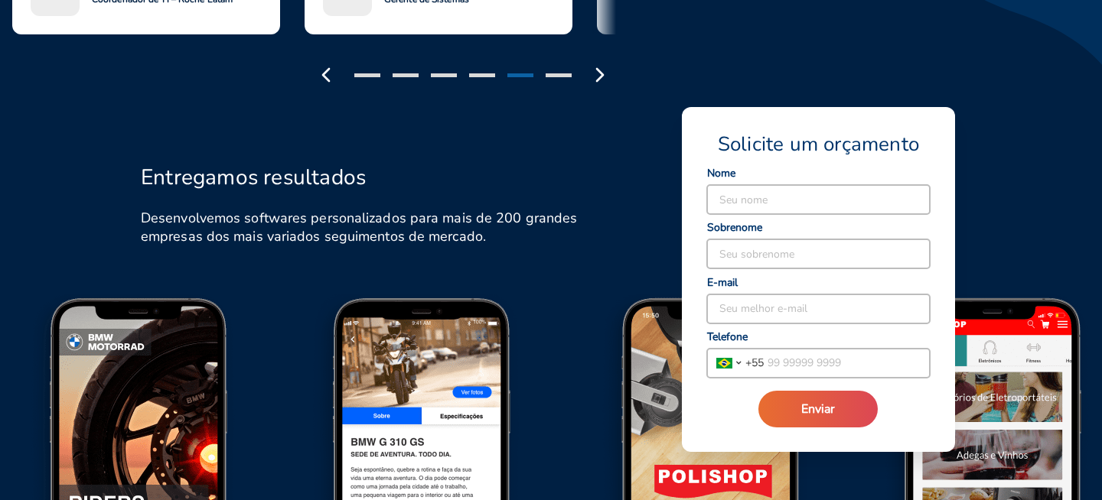 This screenshot has height=500, width=1102. Describe the element at coordinates (818, 145) in the screenshot. I see `span: Solicite um orçamento` at that location.